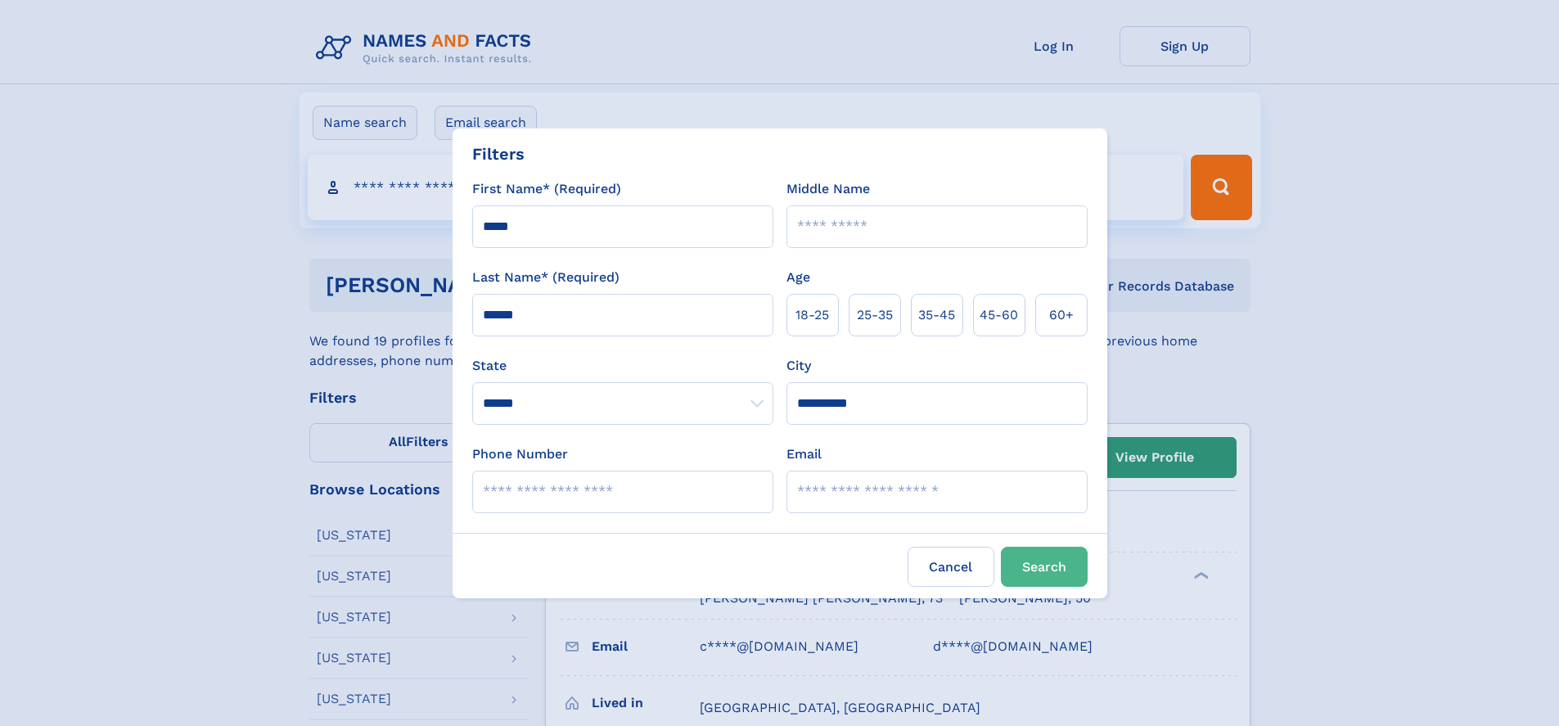  What do you see at coordinates (812, 315) in the screenshot?
I see `span: 18‑25` at bounding box center [812, 315].